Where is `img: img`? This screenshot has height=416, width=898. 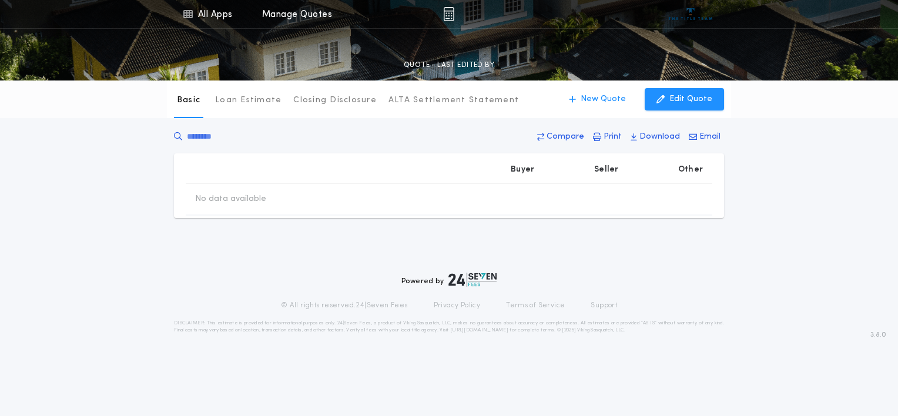 img: img is located at coordinates (449, 14).